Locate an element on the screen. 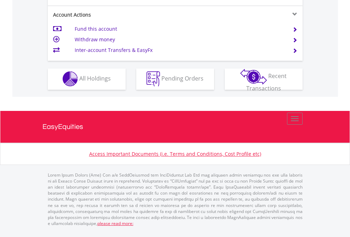 The width and height of the screenshot is (350, 237). a: EasyEquities is located at coordinates (175, 127).